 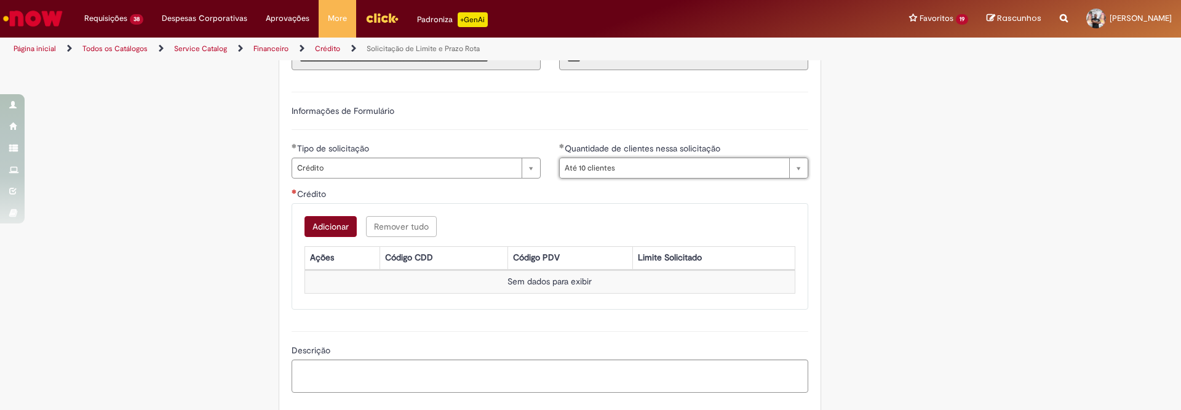 I want to click on input: Título, so click(x=416, y=60).